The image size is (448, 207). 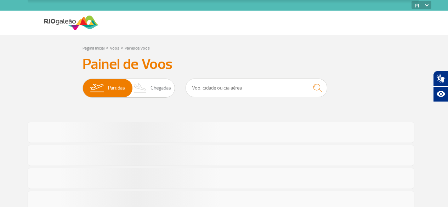 What do you see at coordinates (441, 79) in the screenshot?
I see `button: Abrir tradutor de língua de sinais.` at bounding box center [441, 79].